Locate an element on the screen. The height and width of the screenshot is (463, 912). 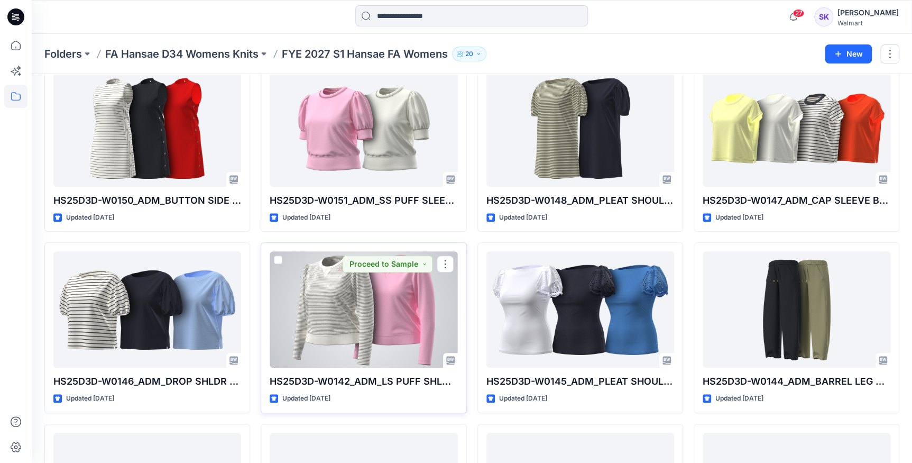
button: 20 is located at coordinates (469, 54).